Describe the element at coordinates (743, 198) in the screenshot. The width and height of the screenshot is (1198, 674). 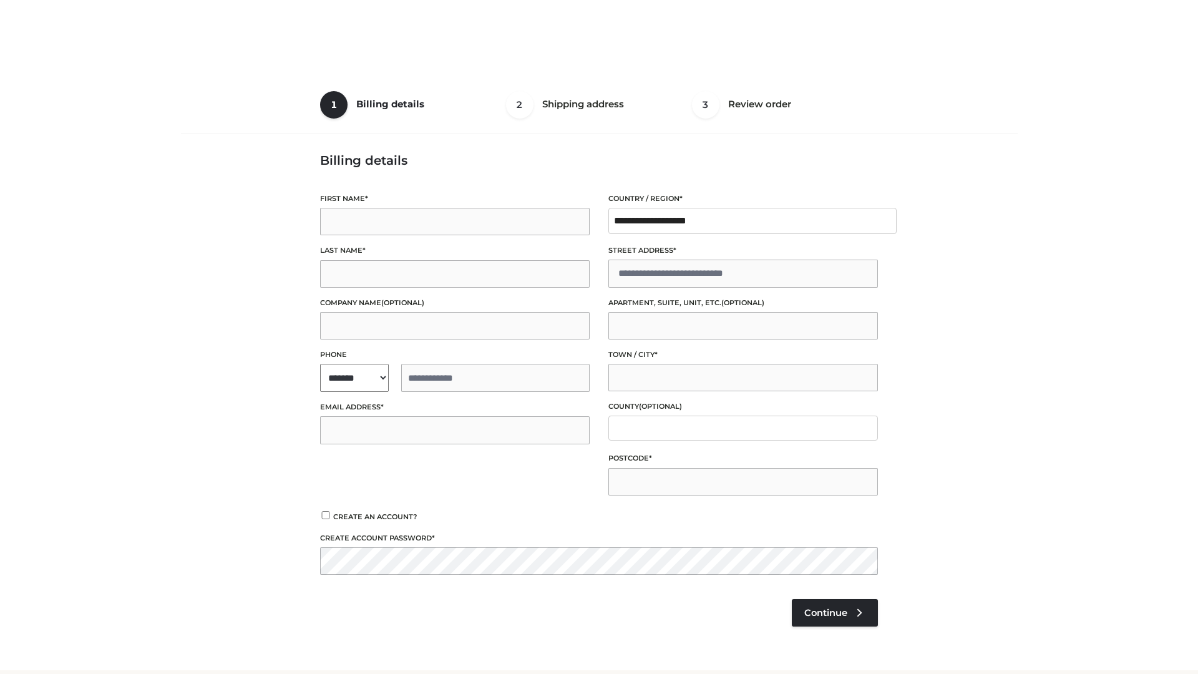
I see `label: Country / Region` at that location.